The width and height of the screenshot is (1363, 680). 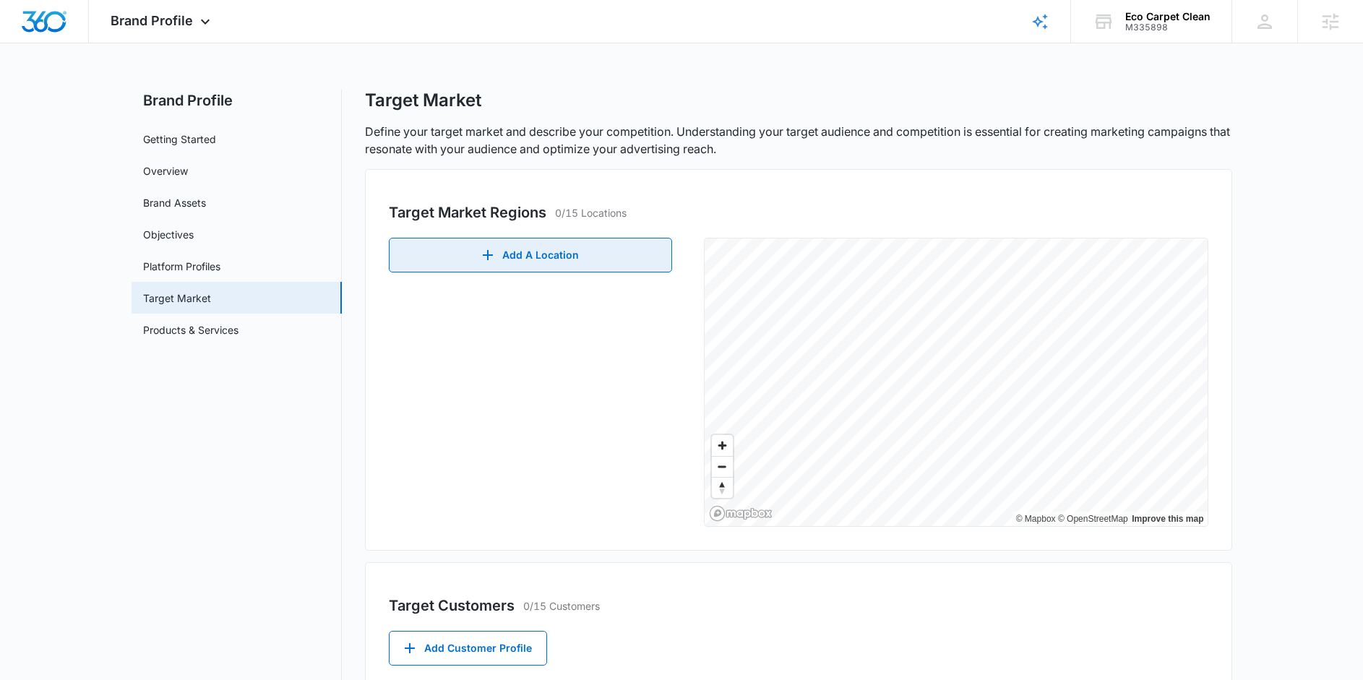 What do you see at coordinates (29, 43) in the screenshot?
I see `img: website_grey.svg` at bounding box center [29, 43].